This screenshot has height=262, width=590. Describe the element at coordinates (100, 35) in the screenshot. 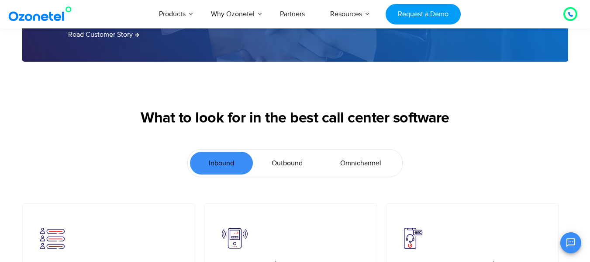

I see `span: Read Customer Story` at that location.